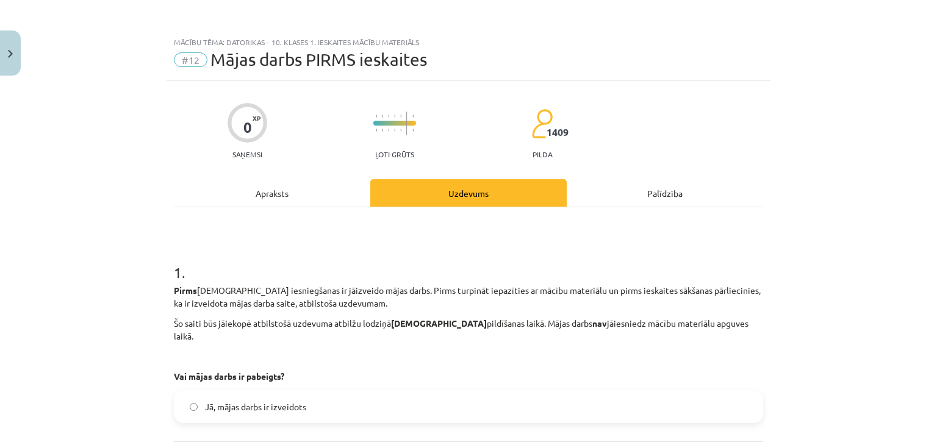 The height and width of the screenshot is (445, 937). I want to click on img: icon-long-line-d9ea69661e0d244f92f715978eff75569469978d946b2353a9bb055b3ed8787d.svg, so click(407, 123).